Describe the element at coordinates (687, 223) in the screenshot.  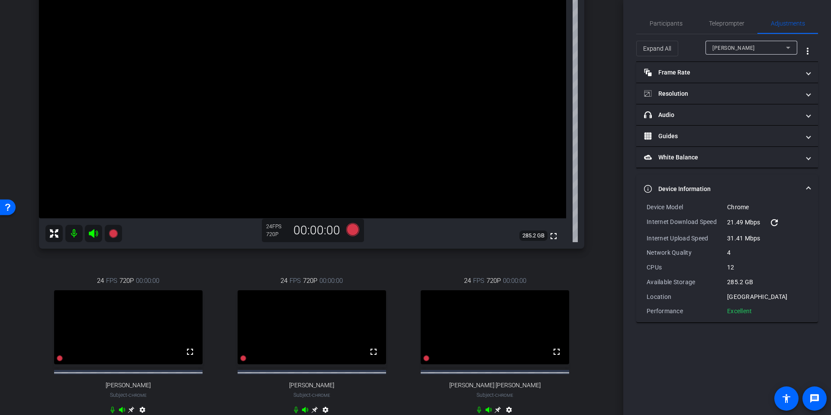
I see `div: Internet Download Speed` at that location.